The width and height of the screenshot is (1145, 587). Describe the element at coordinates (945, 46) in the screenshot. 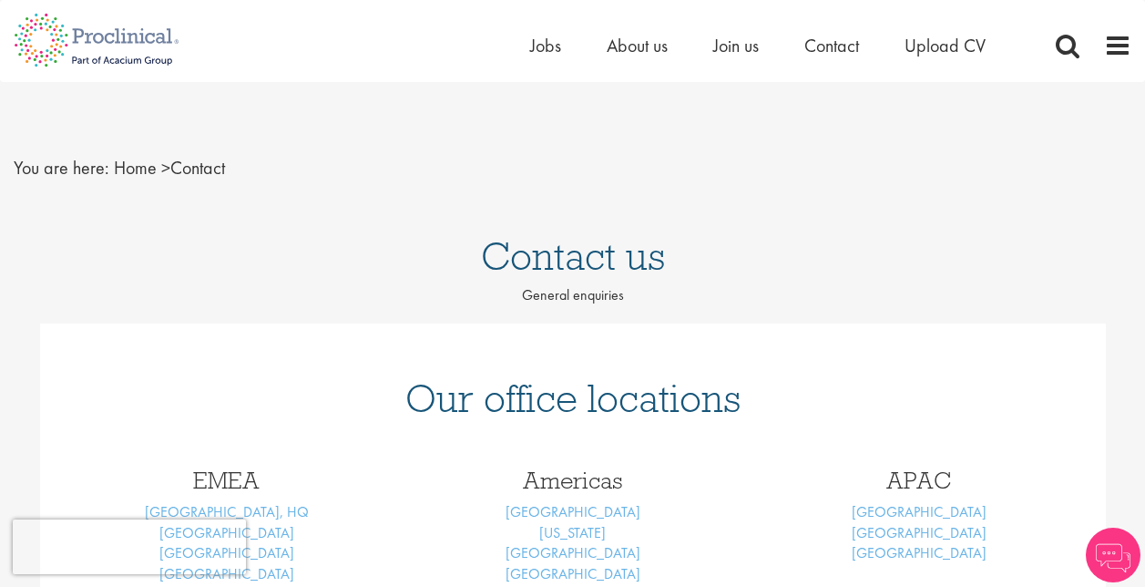

I see `a: Upload CV` at that location.